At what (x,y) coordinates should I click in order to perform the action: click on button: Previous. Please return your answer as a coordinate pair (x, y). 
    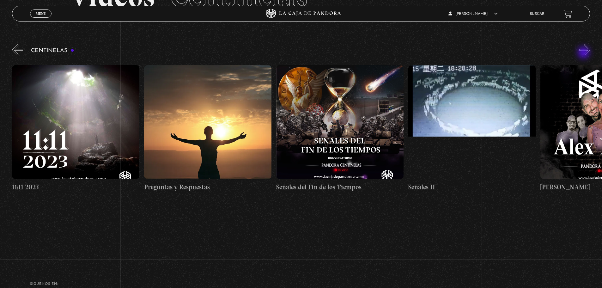
    Looking at the image, I should click on (17, 50).